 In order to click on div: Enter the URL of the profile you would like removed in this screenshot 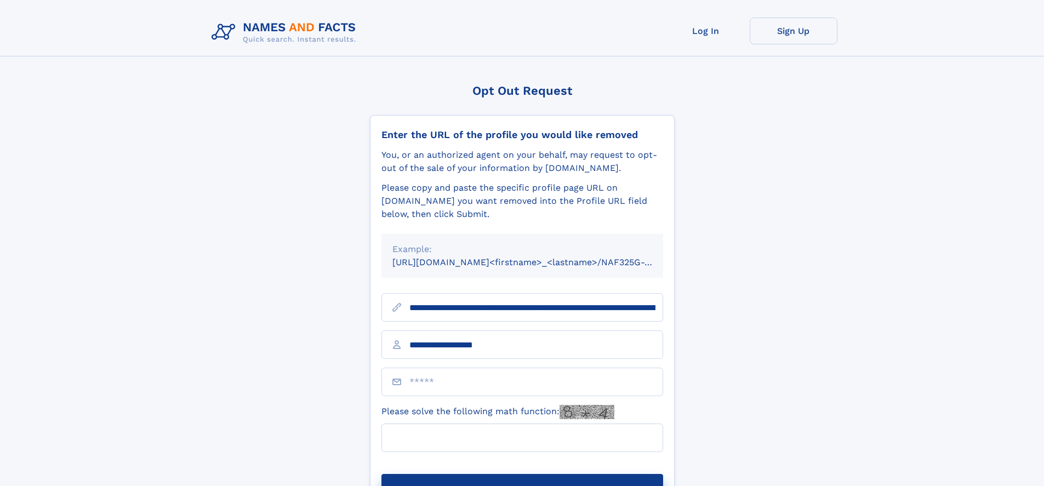, I will do `click(522, 135)`.